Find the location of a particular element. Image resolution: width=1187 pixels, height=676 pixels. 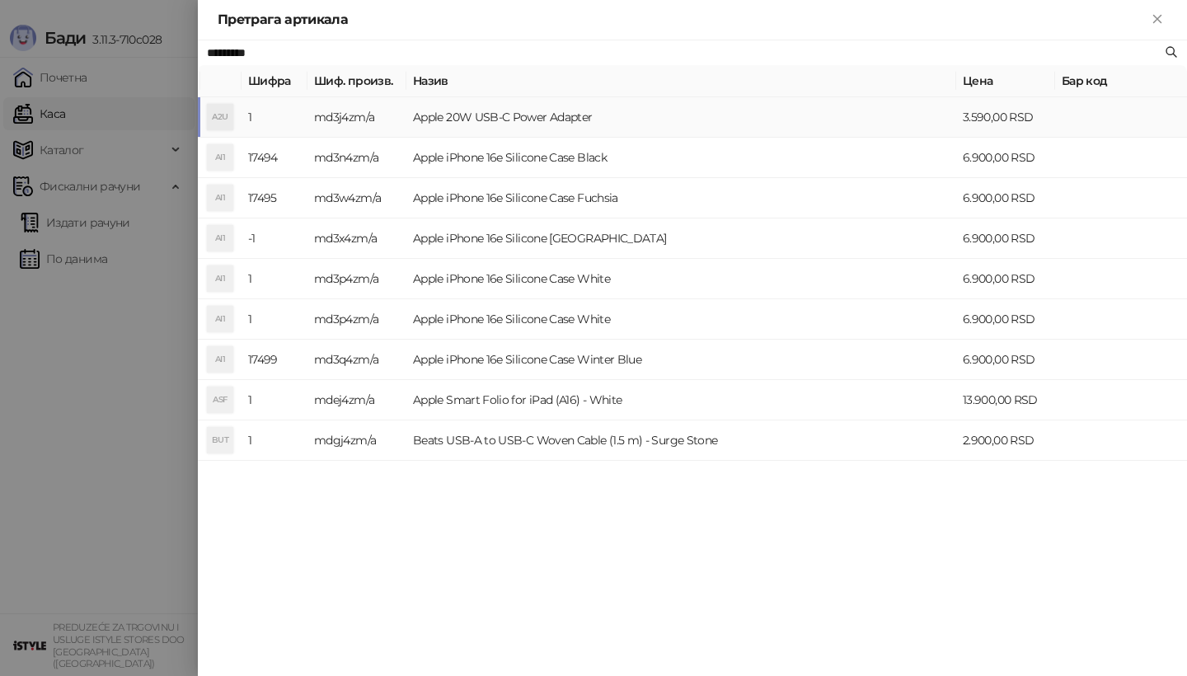

td: 17494 is located at coordinates (275, 157).